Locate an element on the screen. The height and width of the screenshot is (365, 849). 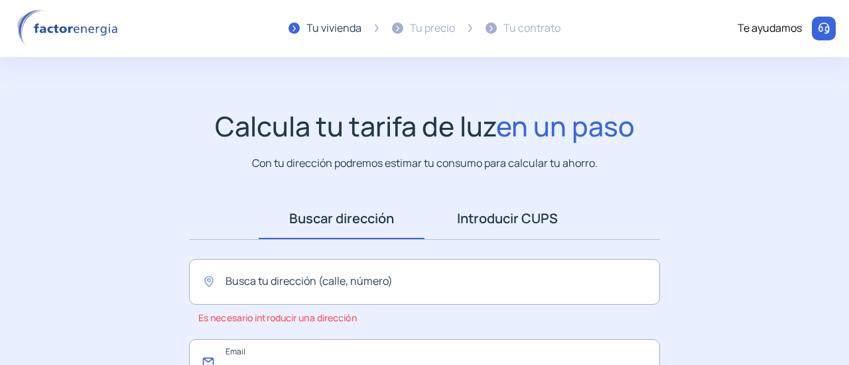
h1: Calcula tu tarifa de luz is located at coordinates (424, 126).